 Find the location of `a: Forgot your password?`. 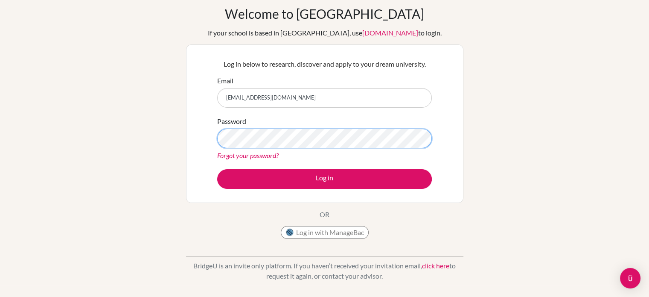

a: Forgot your password? is located at coordinates (248, 155).